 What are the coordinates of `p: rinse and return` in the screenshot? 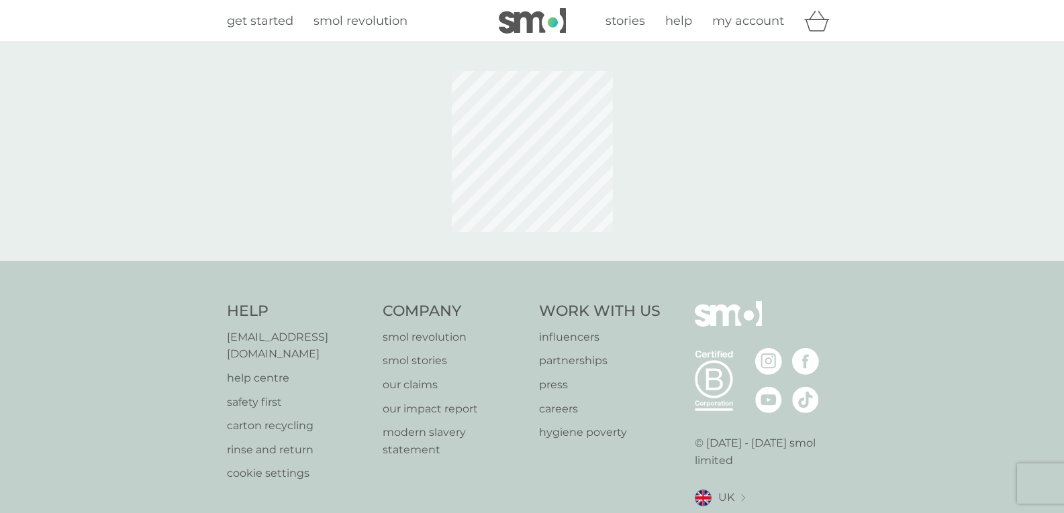 It's located at (298, 450).